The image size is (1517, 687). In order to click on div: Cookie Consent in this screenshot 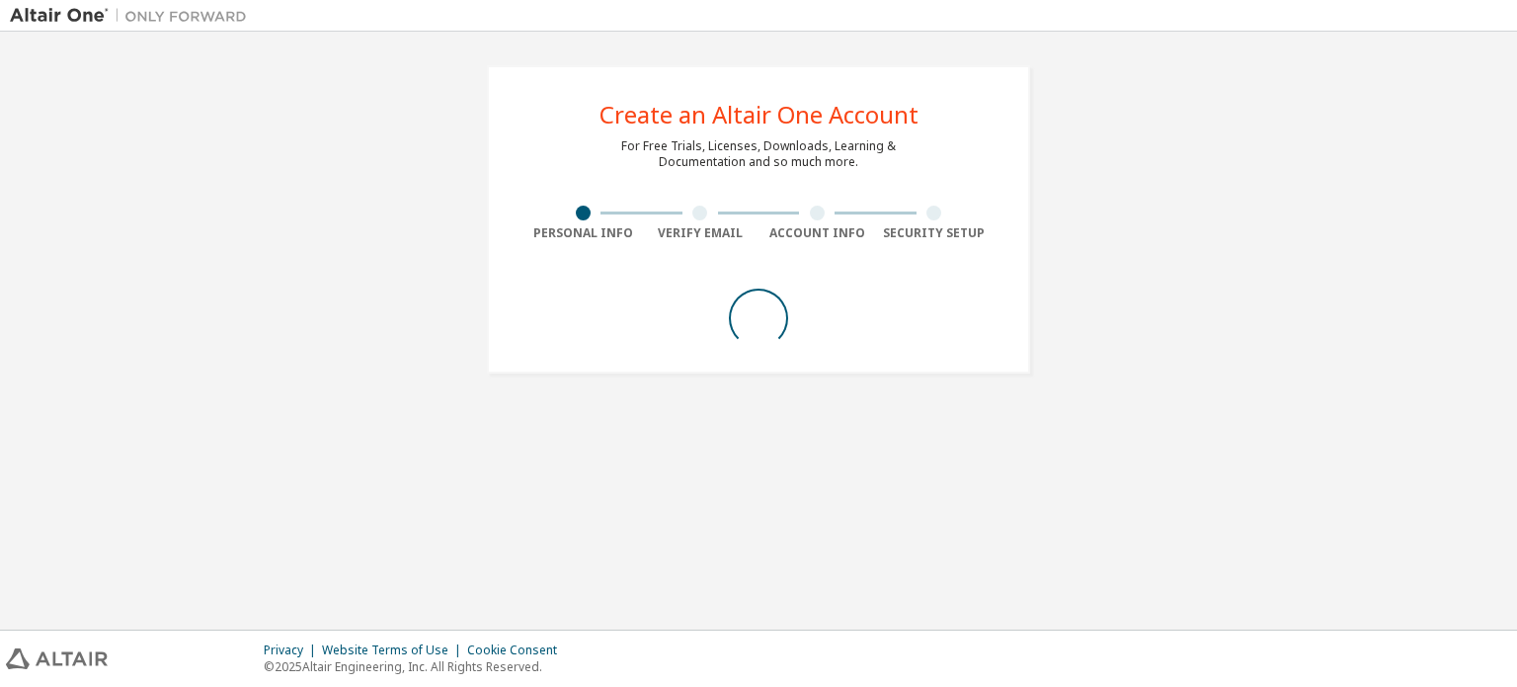, I will do `click(518, 650)`.